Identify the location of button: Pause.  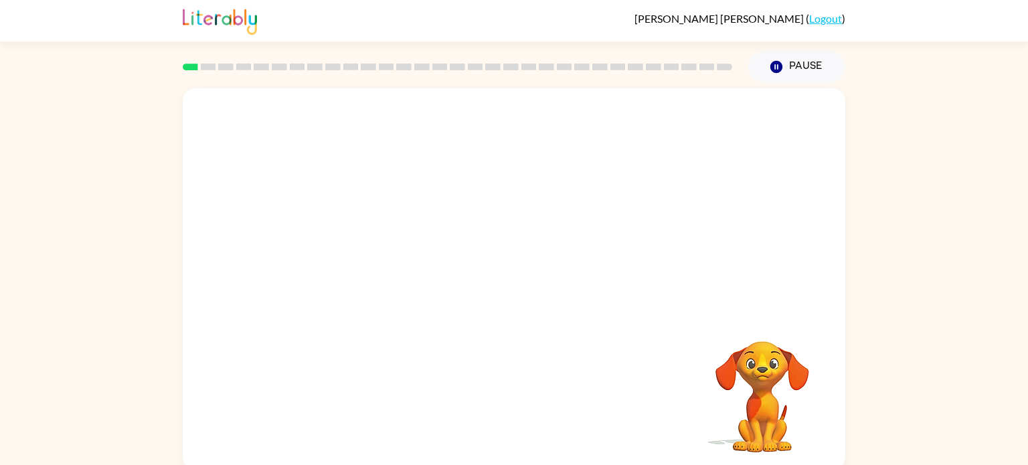
(796, 67).